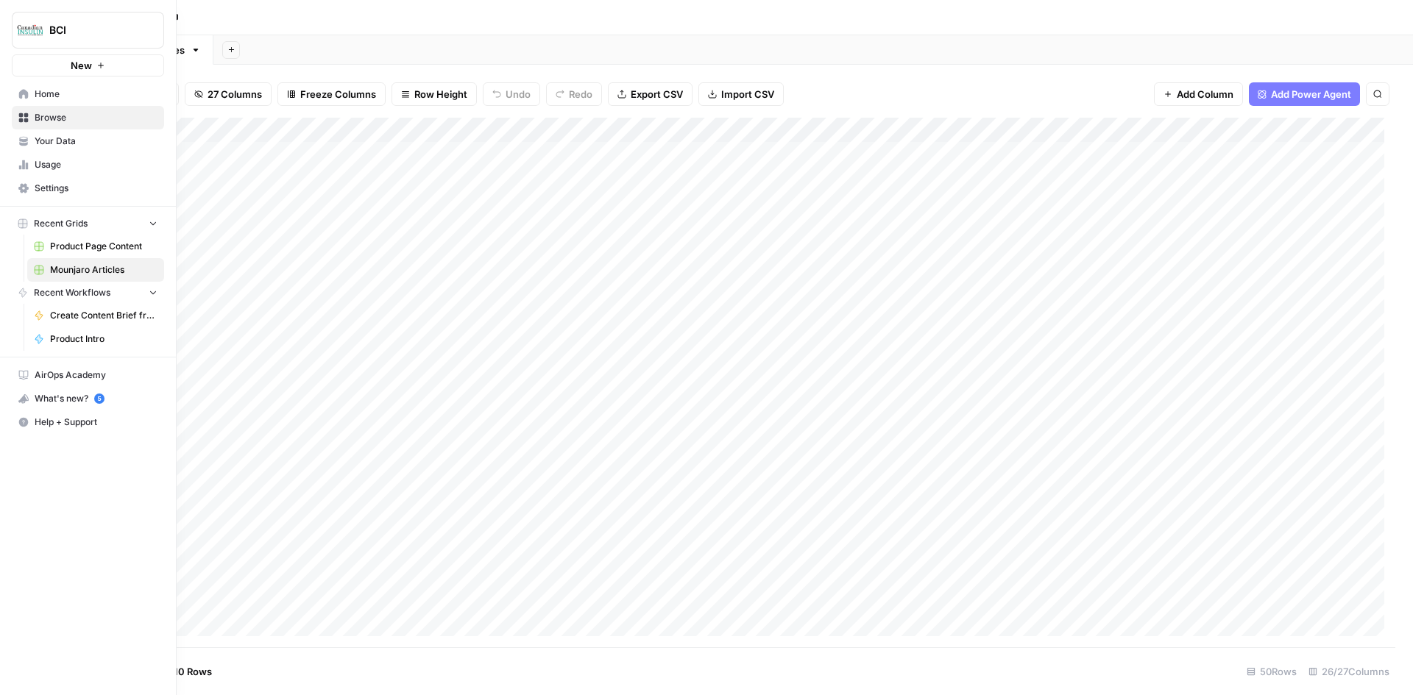 This screenshot has height=695, width=1413. Describe the element at coordinates (88, 375) in the screenshot. I see `a: AirOps Academy` at that location.